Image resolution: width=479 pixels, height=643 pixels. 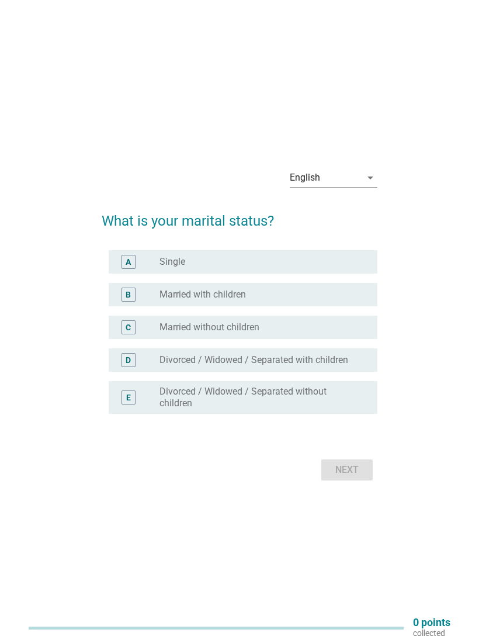 What do you see at coordinates (128, 327) in the screenshot?
I see `div: C` at bounding box center [128, 327].